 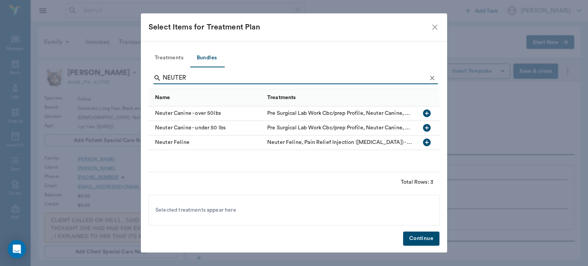 What do you see at coordinates (296, 79) in the screenshot?
I see `div: Search` at bounding box center [296, 79].